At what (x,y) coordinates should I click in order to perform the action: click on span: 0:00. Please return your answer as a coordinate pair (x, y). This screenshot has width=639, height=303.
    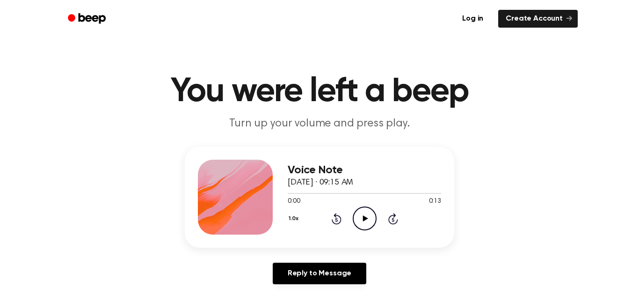
    Looking at the image, I should click on (294, 201).